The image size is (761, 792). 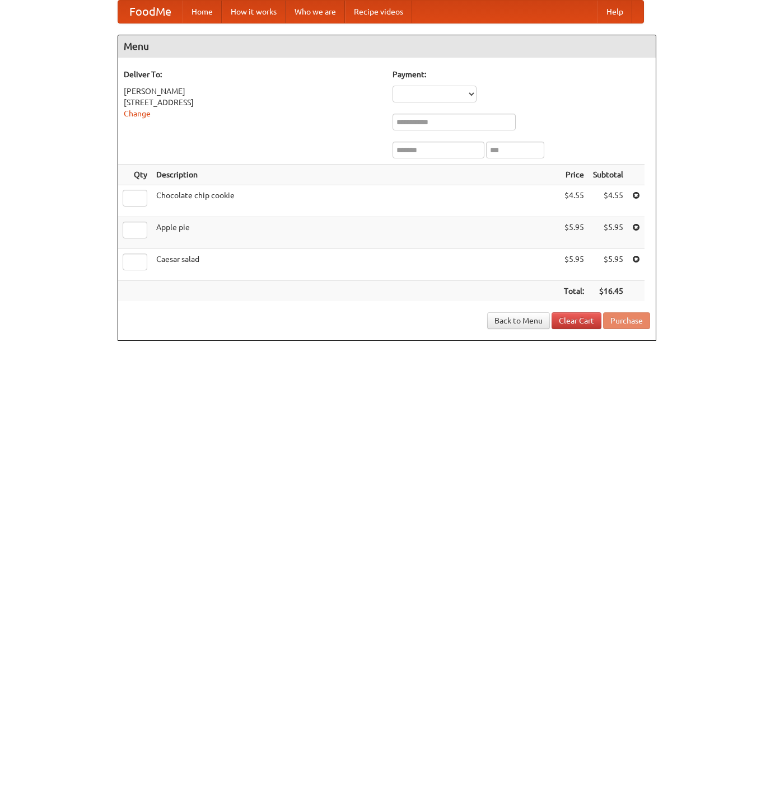 What do you see at coordinates (519, 321) in the screenshot?
I see `a: Back to Menu` at bounding box center [519, 321].